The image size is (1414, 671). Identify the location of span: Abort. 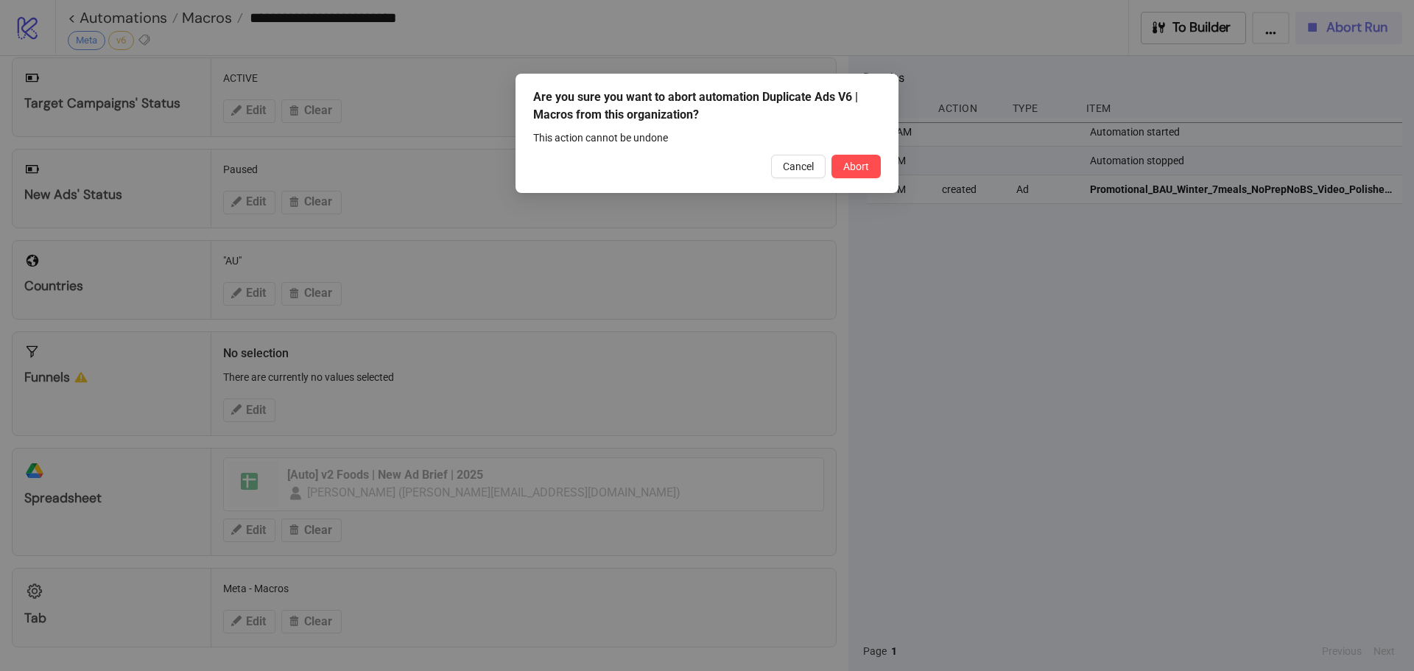
(856, 166).